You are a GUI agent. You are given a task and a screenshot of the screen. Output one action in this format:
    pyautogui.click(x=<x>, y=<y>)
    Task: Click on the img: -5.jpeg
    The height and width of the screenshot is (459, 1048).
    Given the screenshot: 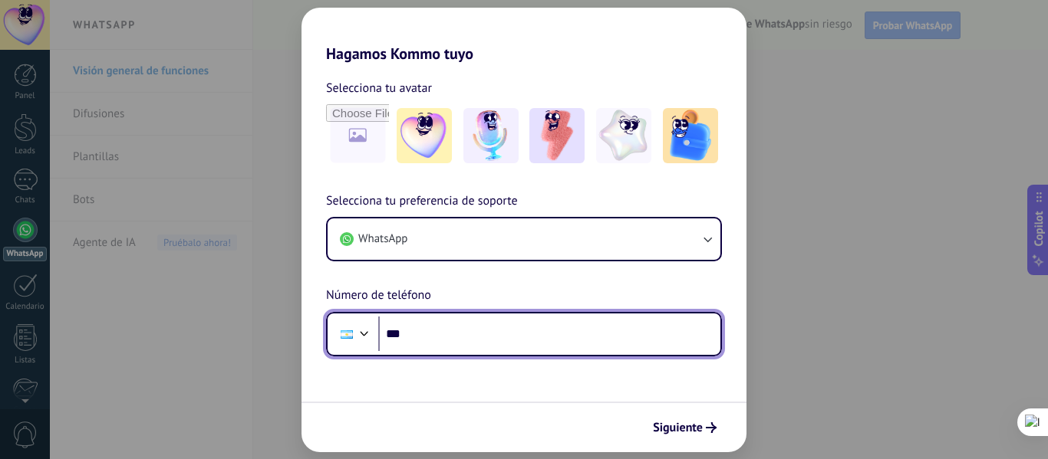 What is the action you would take?
    pyautogui.click(x=690, y=136)
    